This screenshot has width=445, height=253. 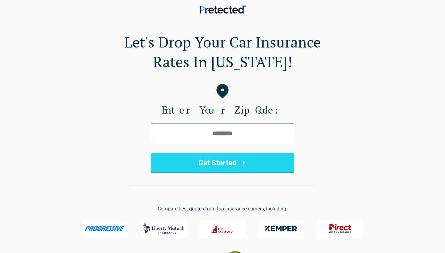 I want to click on p: Compare best quotes from top insurance carriers, including:, so click(x=223, y=209).